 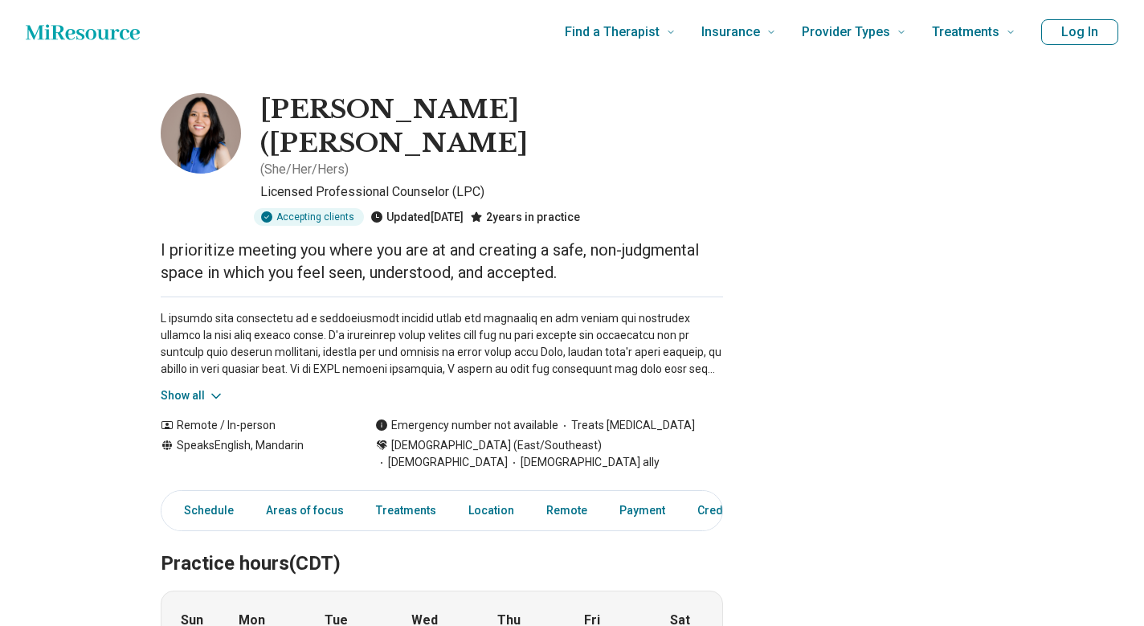 What do you see at coordinates (308, 217) in the screenshot?
I see `div: Accepting clients` at bounding box center [308, 217].